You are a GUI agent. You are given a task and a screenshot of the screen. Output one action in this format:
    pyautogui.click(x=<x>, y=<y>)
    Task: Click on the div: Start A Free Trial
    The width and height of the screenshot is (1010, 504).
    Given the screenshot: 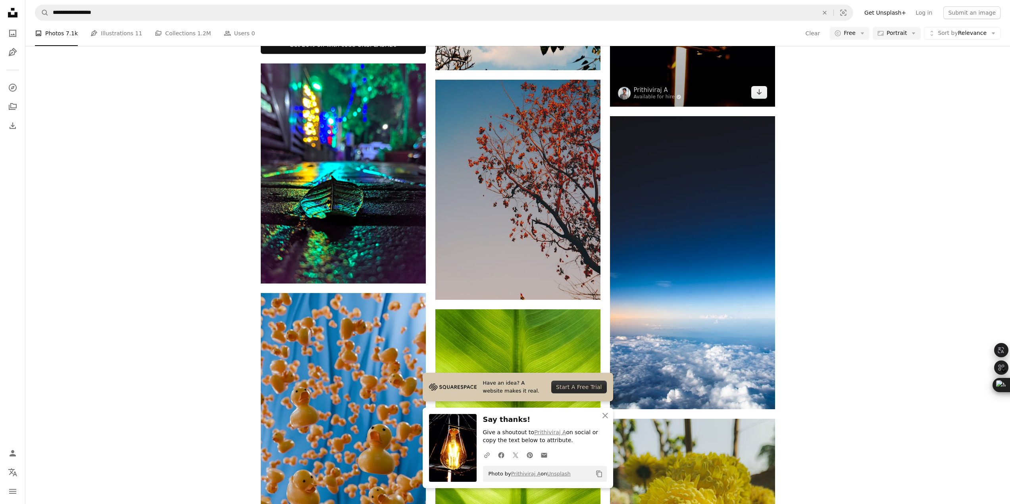 What is the action you would take?
    pyautogui.click(x=578, y=387)
    